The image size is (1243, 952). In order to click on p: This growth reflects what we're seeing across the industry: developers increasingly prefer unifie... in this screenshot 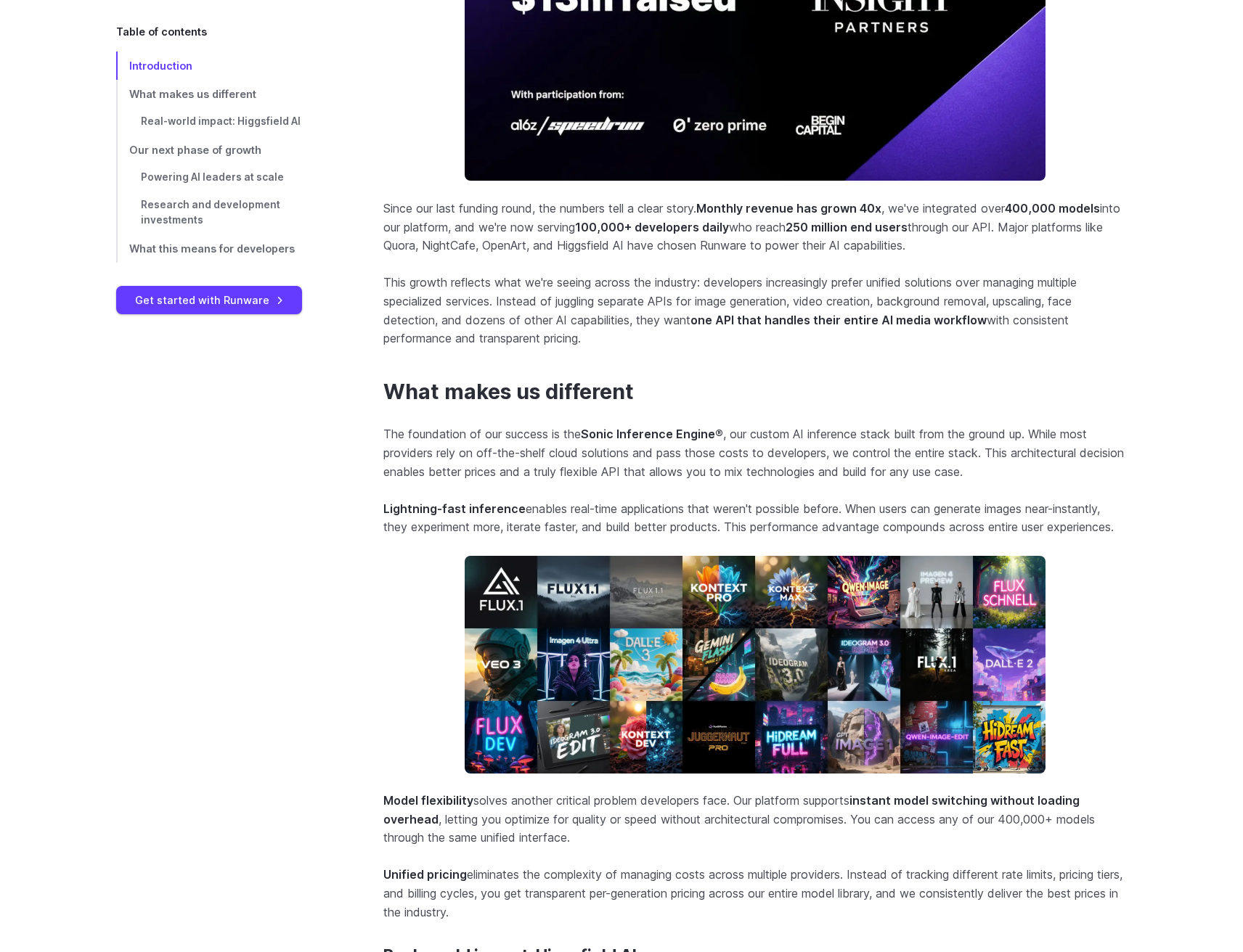, I will do `click(755, 311)`.